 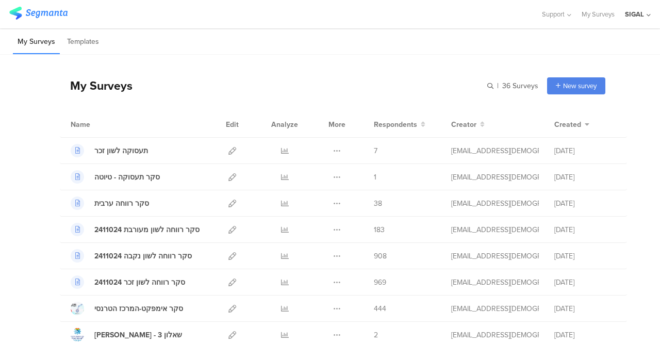 What do you see at coordinates (379, 229) in the screenshot?
I see `span: 183` at bounding box center [379, 229].